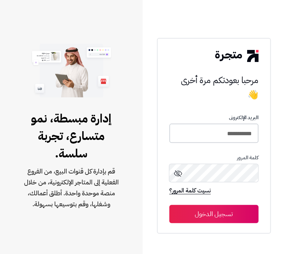 Image resolution: width=285 pixels, height=254 pixels. Describe the element at coordinates (214, 214) in the screenshot. I see `button: تسجيل الدخول` at that location.